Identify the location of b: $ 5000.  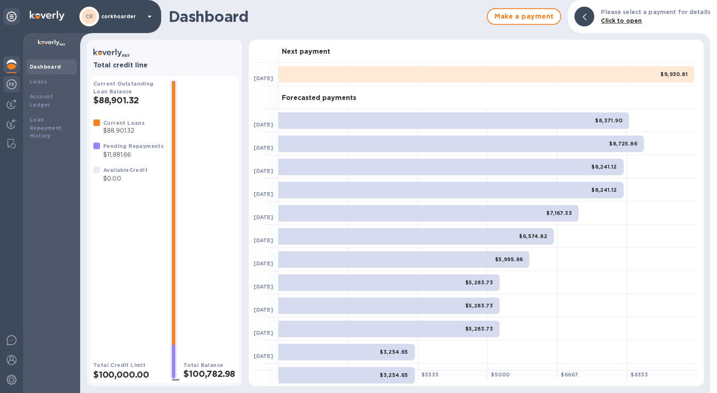
(500, 374).